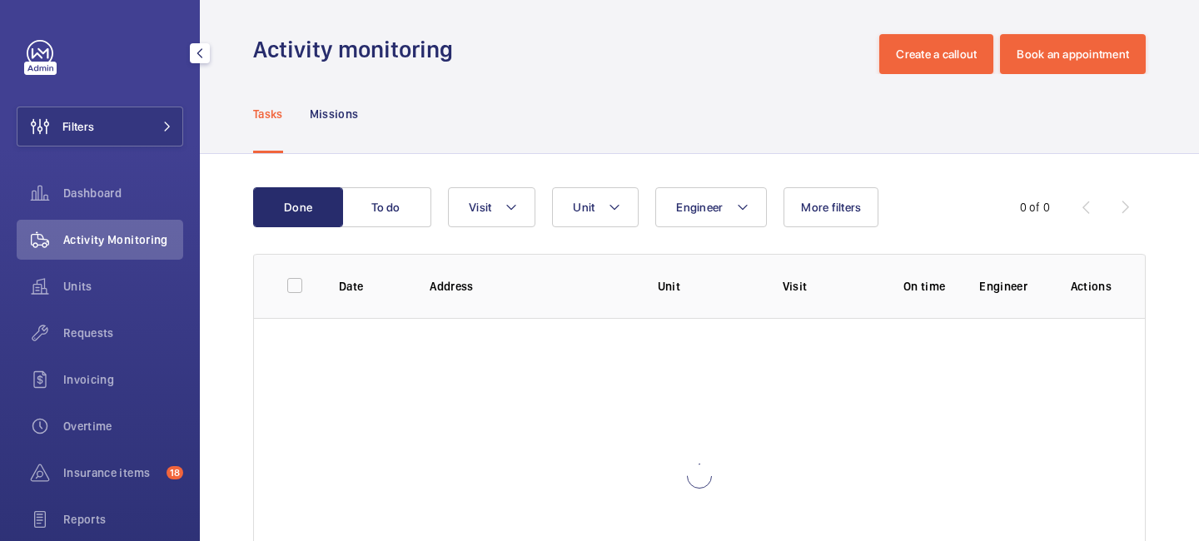  I want to click on p: Unit, so click(707, 286).